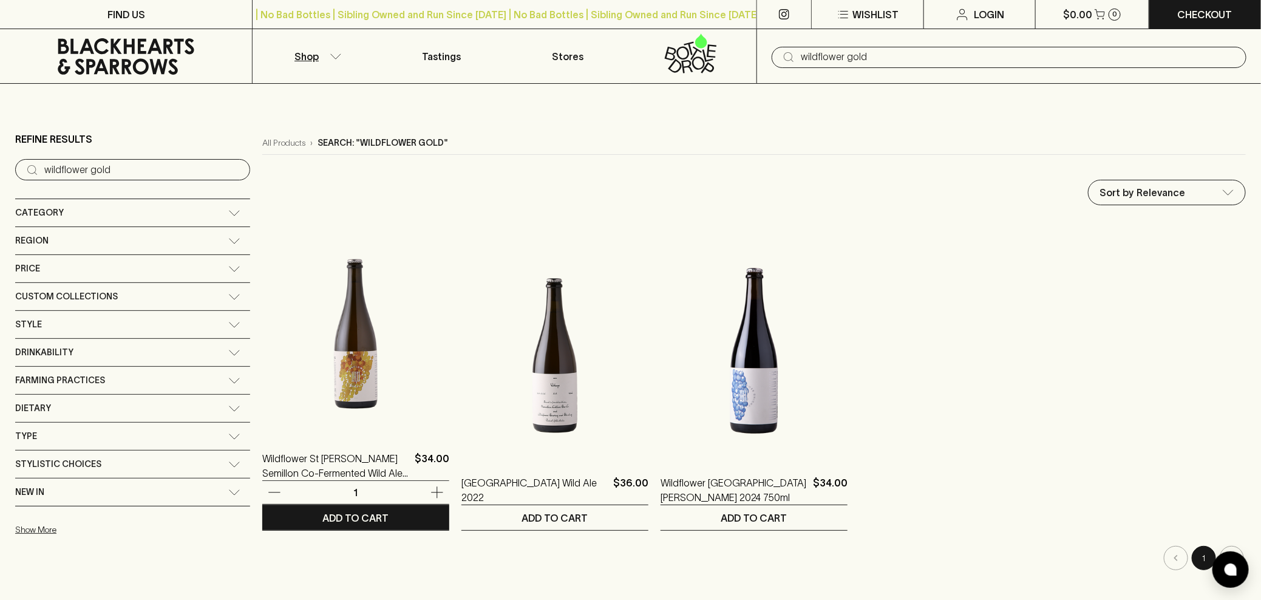  What do you see at coordinates (26, 436) in the screenshot?
I see `span: Type` at bounding box center [26, 436].